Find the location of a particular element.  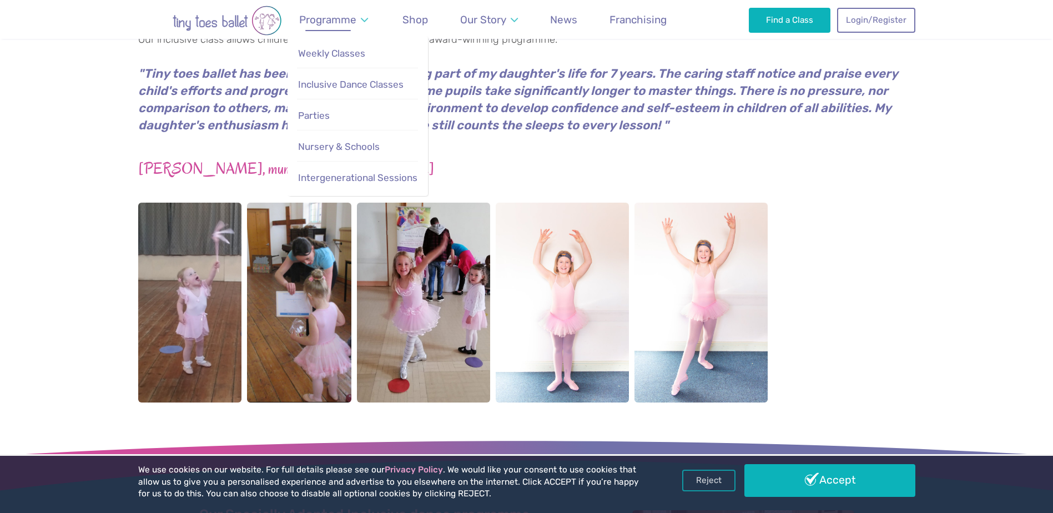

a: Weekly Classes is located at coordinates (357, 53).